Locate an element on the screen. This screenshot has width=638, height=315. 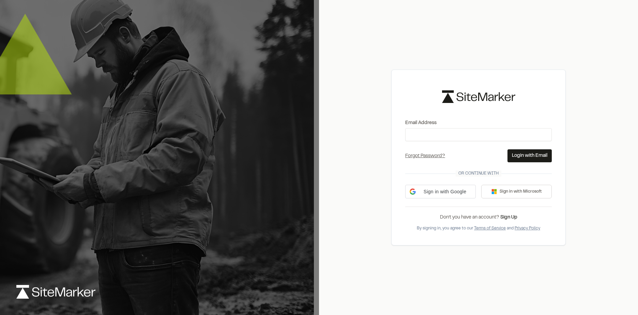
button: Privacy Policy is located at coordinates (527, 228).